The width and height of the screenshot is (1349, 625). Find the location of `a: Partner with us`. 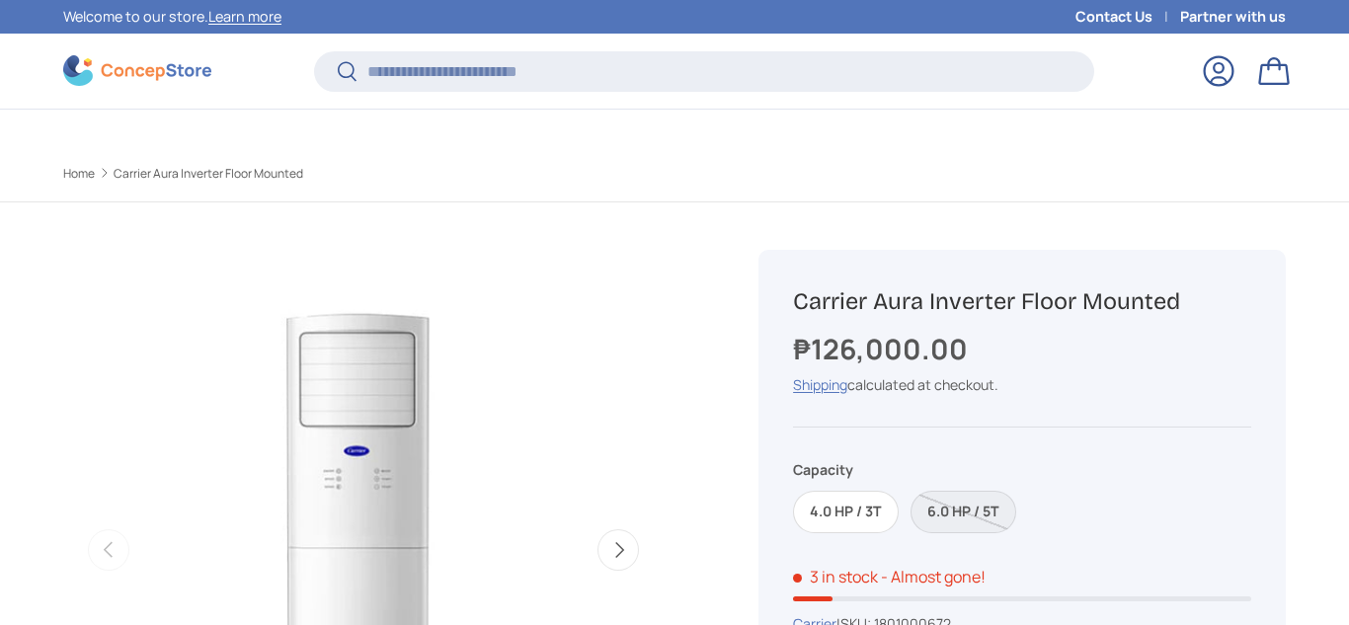

a: Partner with us is located at coordinates (1233, 17).